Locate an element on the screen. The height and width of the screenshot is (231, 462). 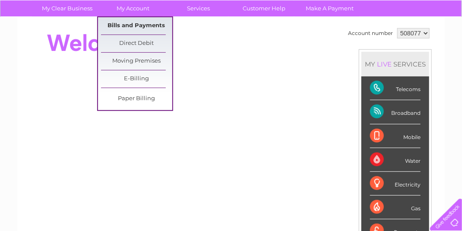
a: Water is located at coordinates (318, 40).